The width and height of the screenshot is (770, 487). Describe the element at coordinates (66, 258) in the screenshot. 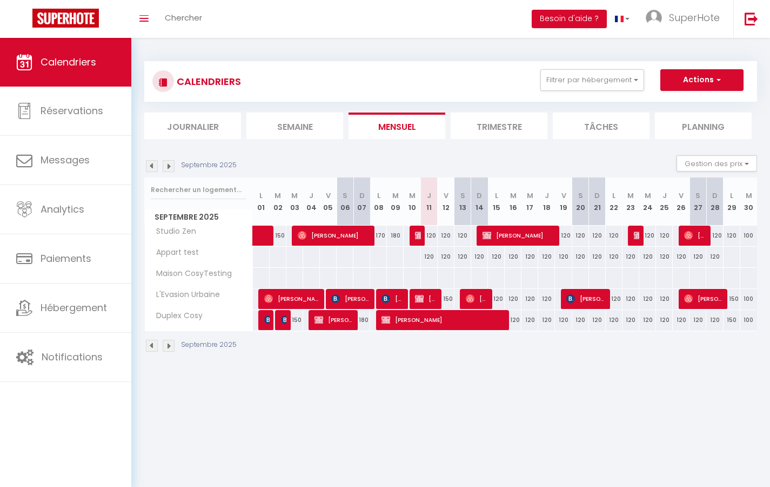

I see `span: Paiements` at that location.